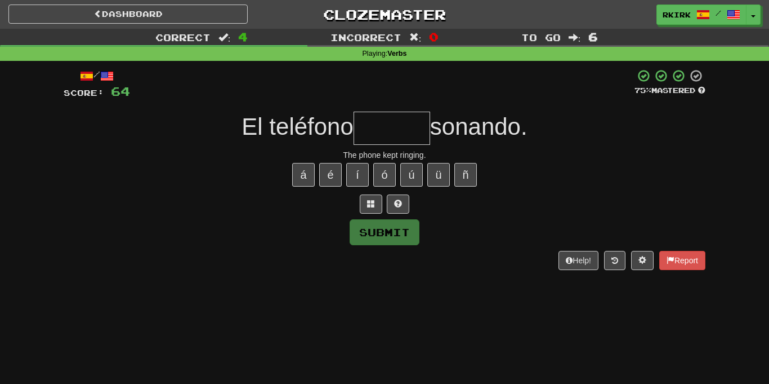 Image resolution: width=769 pixels, height=384 pixels. I want to click on span: Incorrect, so click(366, 37).